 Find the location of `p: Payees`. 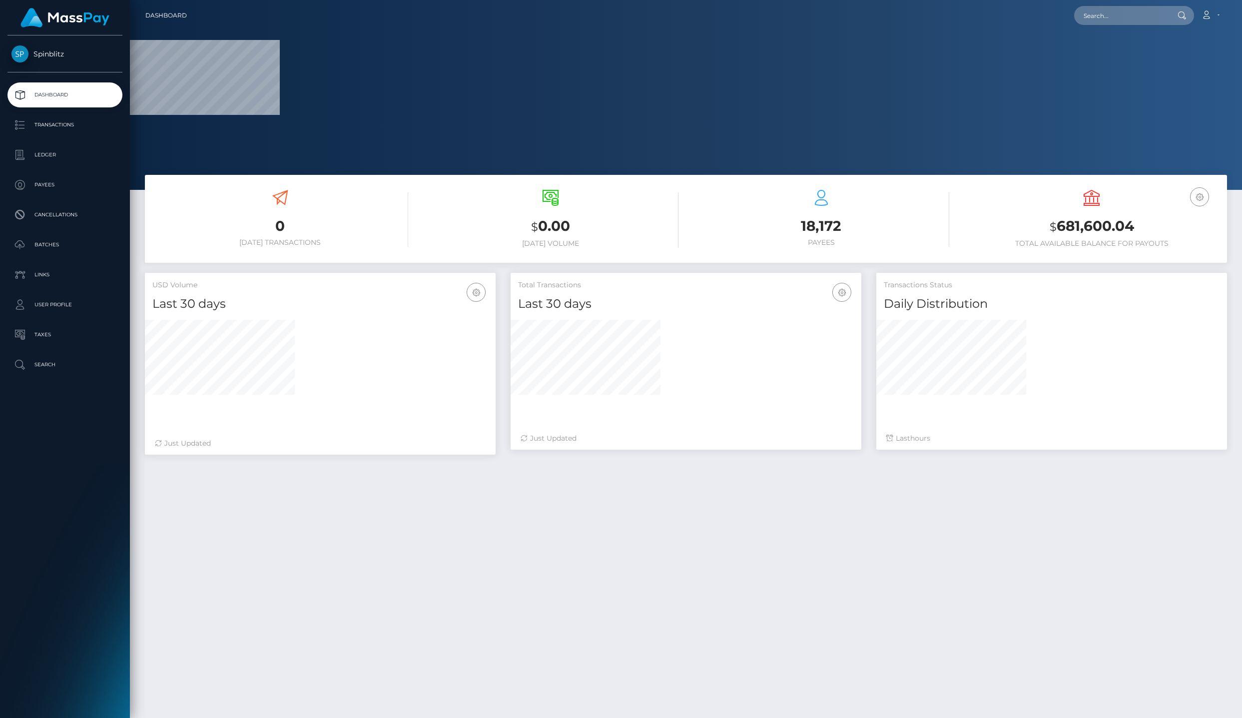

p: Payees is located at coordinates (65, 185).